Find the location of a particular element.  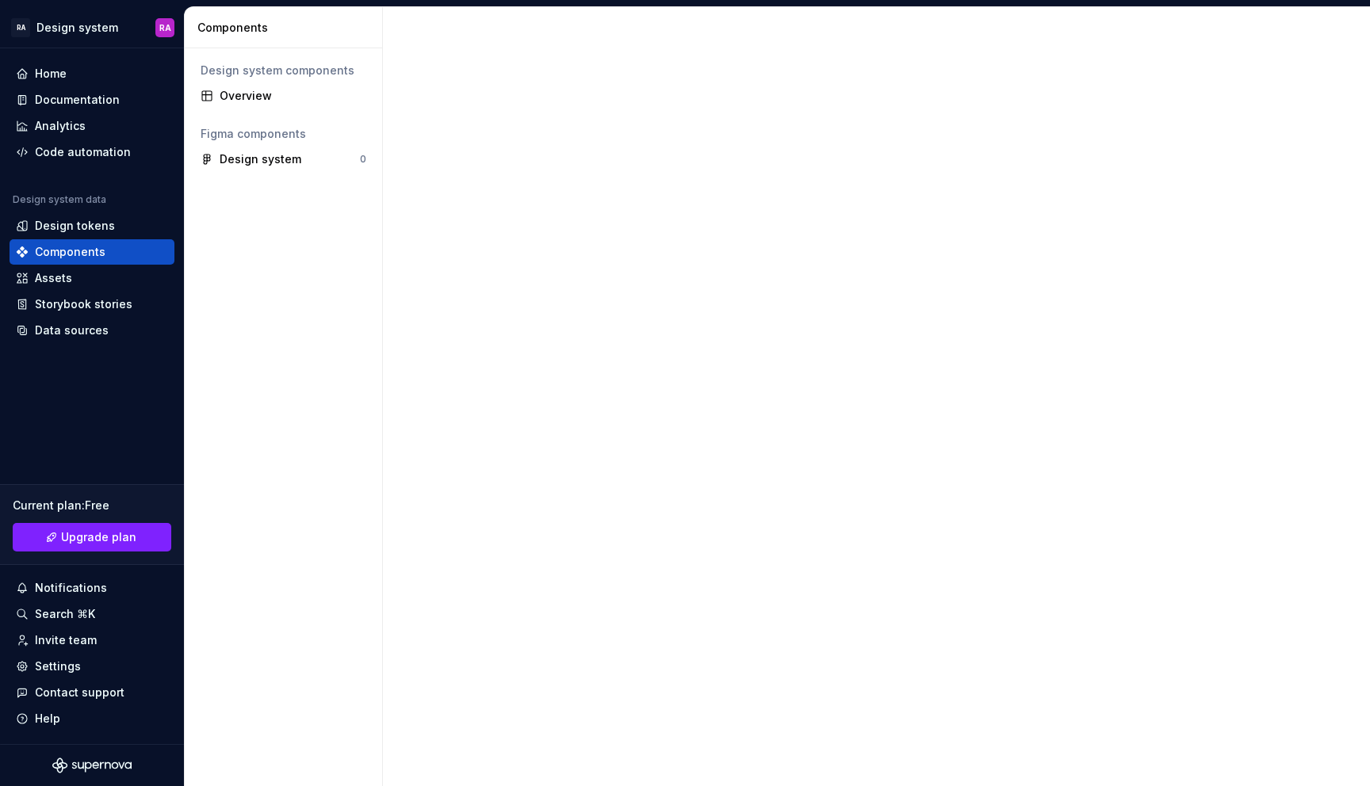

div: Data sources is located at coordinates (71, 331).